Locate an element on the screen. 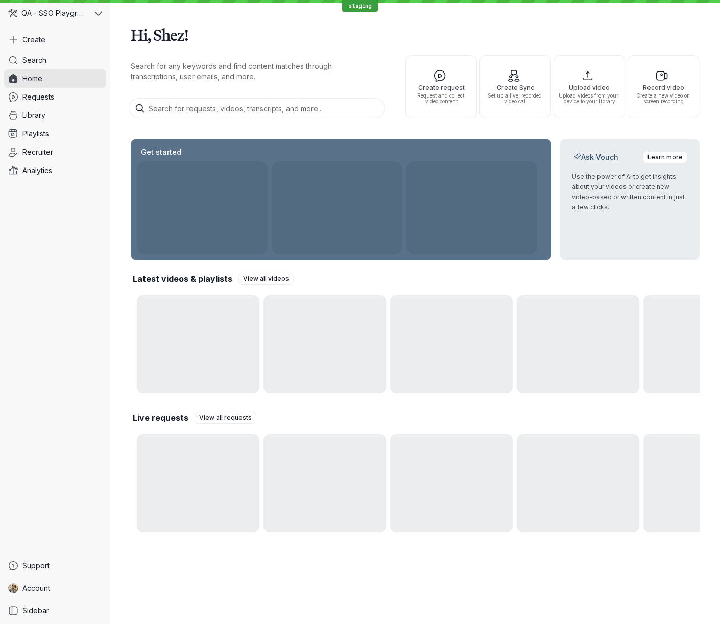 Image resolution: width=720 pixels, height=624 pixels. span: Create request is located at coordinates (441, 87).